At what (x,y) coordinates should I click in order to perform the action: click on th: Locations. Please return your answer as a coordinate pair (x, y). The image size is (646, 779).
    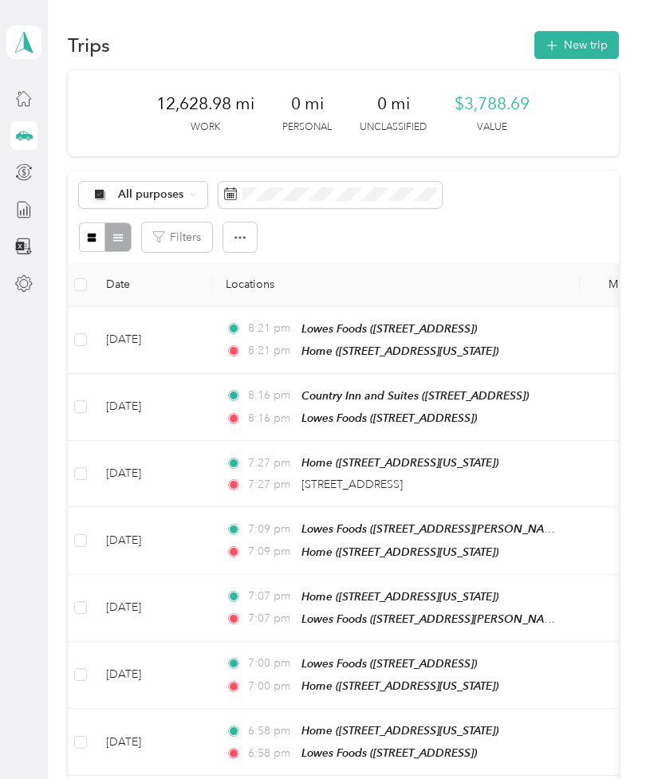
    Looking at the image, I should click on (396, 285).